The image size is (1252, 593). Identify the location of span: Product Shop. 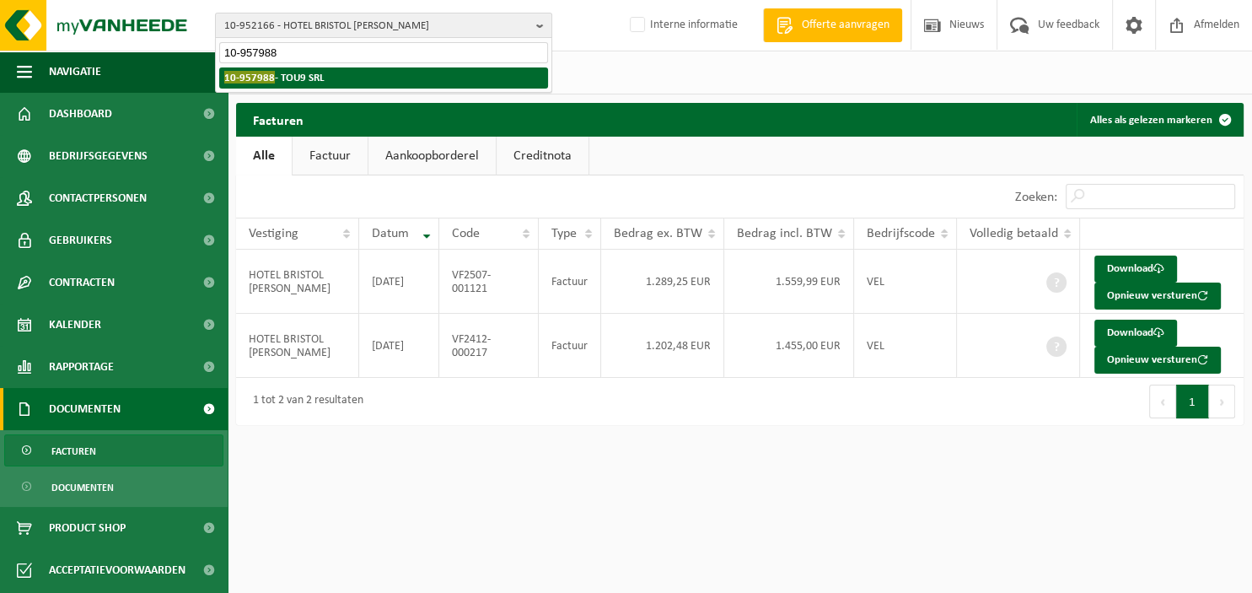
(87, 528).